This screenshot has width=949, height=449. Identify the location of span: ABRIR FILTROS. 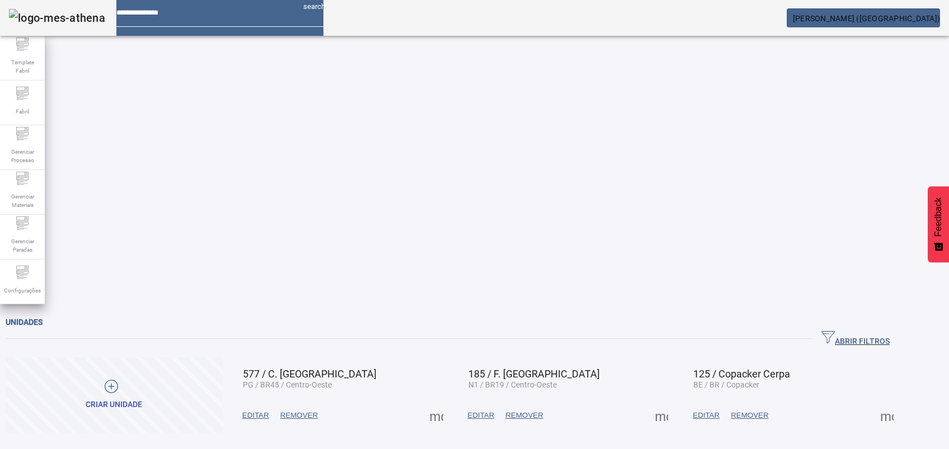
(856, 339).